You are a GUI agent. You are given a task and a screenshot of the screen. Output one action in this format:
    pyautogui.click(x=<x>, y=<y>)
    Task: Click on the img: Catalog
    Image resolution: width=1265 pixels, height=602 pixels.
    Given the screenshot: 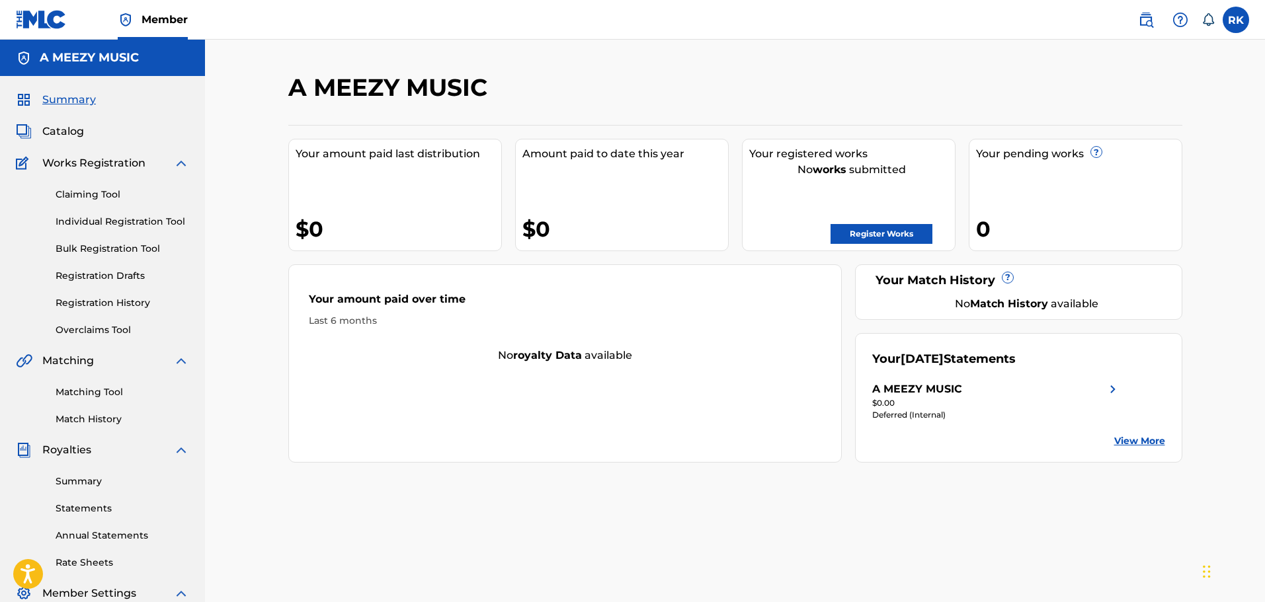 What is the action you would take?
    pyautogui.click(x=24, y=132)
    